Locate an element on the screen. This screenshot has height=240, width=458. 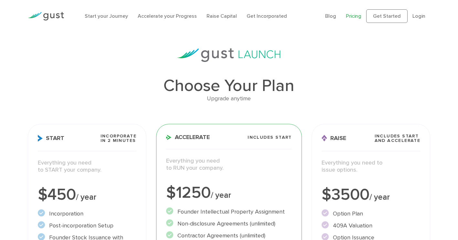
li: Option Plan is located at coordinates (371, 214).